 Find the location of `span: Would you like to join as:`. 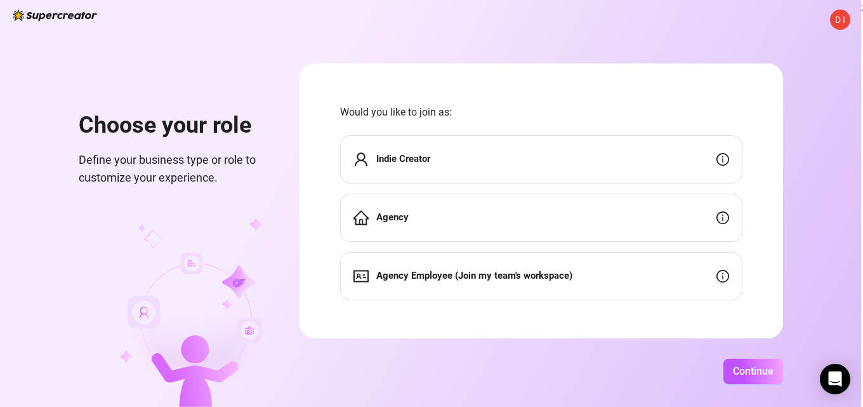

span: Would you like to join as: is located at coordinates (541, 112).